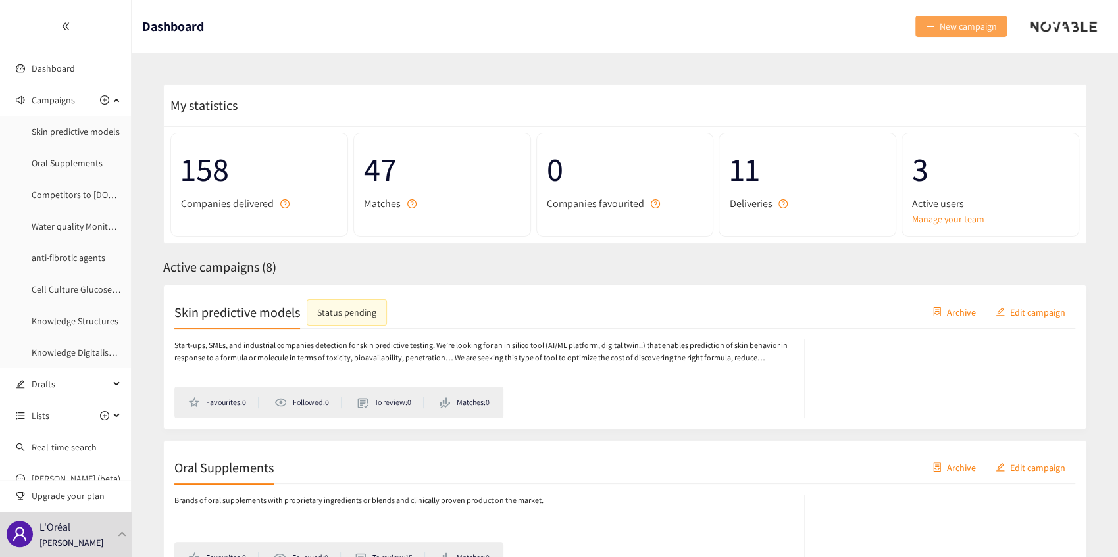 Image resolution: width=1118 pixels, height=557 pixels. Describe the element at coordinates (224, 467) in the screenshot. I see `h2: Oral Supplements` at that location.